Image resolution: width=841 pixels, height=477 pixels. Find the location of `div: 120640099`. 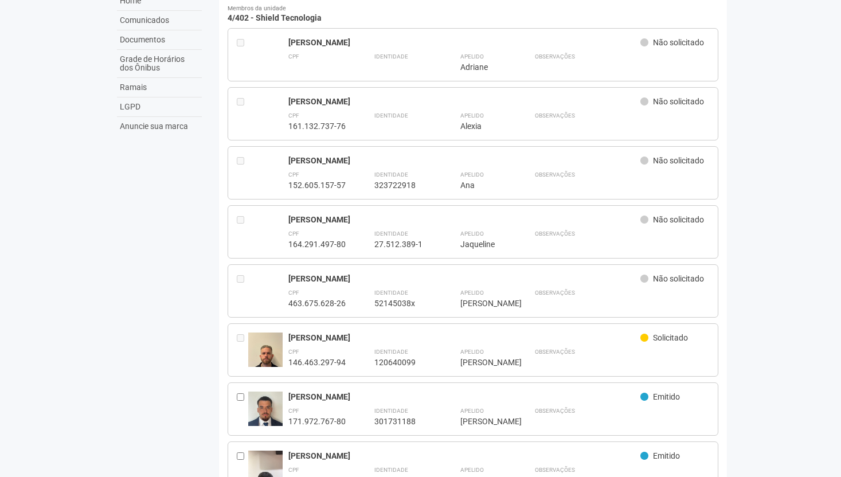

div: 120640099 is located at coordinates (403, 362).